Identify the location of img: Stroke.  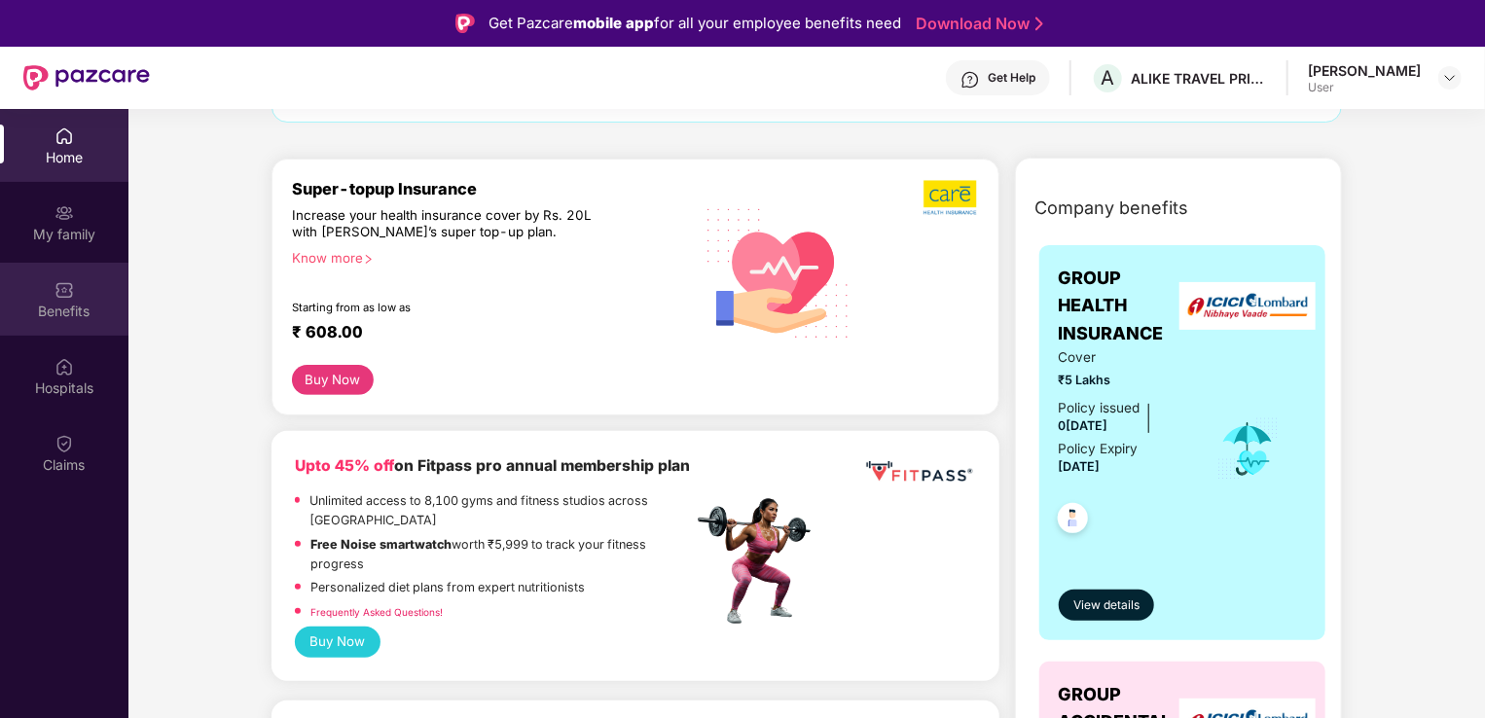
(1039, 23).